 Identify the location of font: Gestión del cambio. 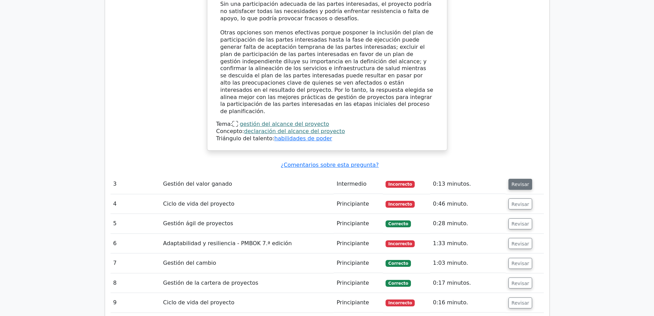
(190, 262).